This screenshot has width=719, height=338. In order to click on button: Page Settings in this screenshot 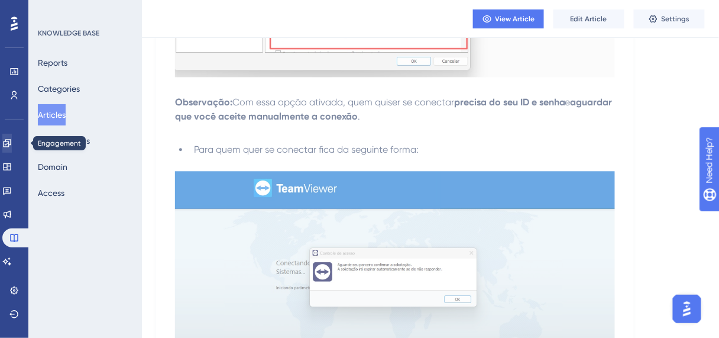, I will do `click(64, 141)`.